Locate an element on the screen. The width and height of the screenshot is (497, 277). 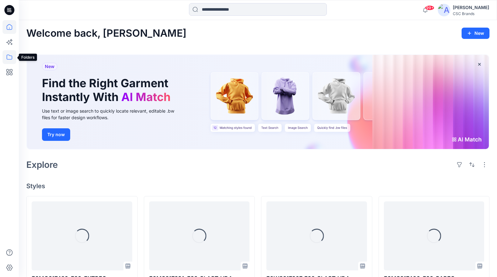
button: New is located at coordinates (475, 33).